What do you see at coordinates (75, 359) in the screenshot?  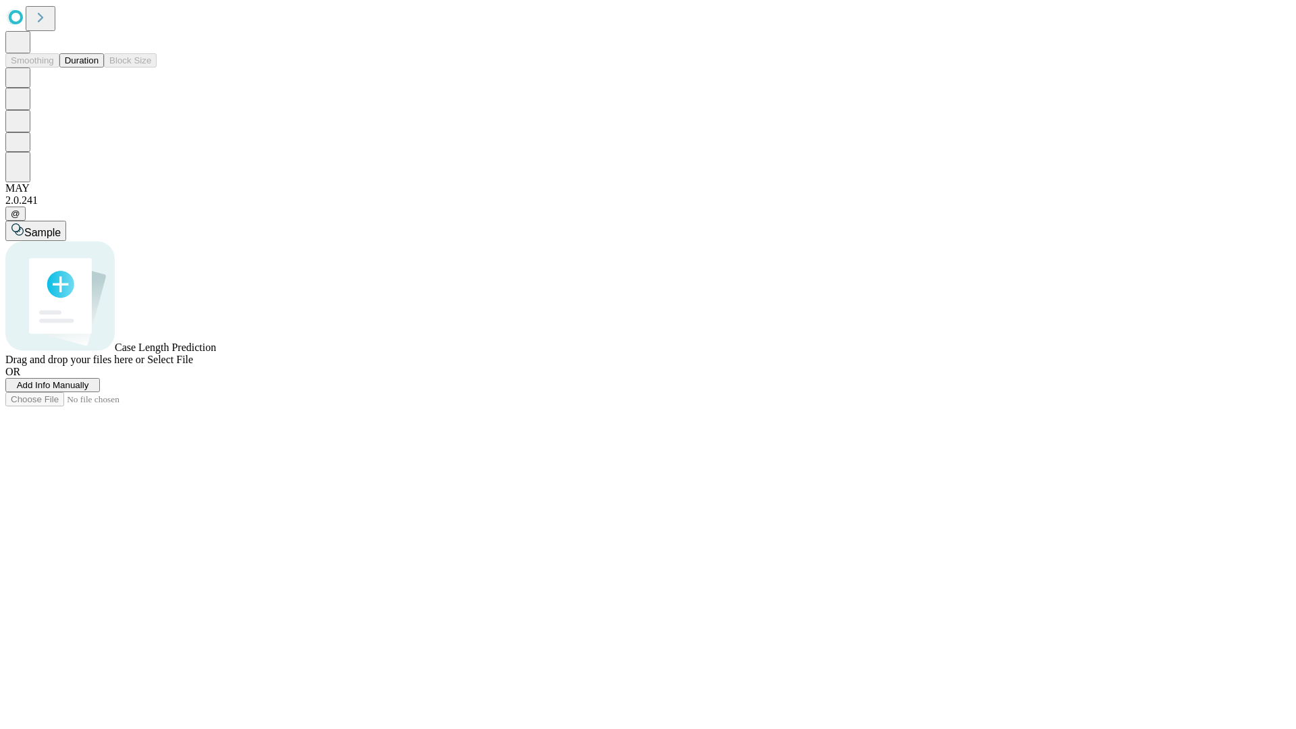 I see `span: Drag and drop your files here or` at bounding box center [75, 359].